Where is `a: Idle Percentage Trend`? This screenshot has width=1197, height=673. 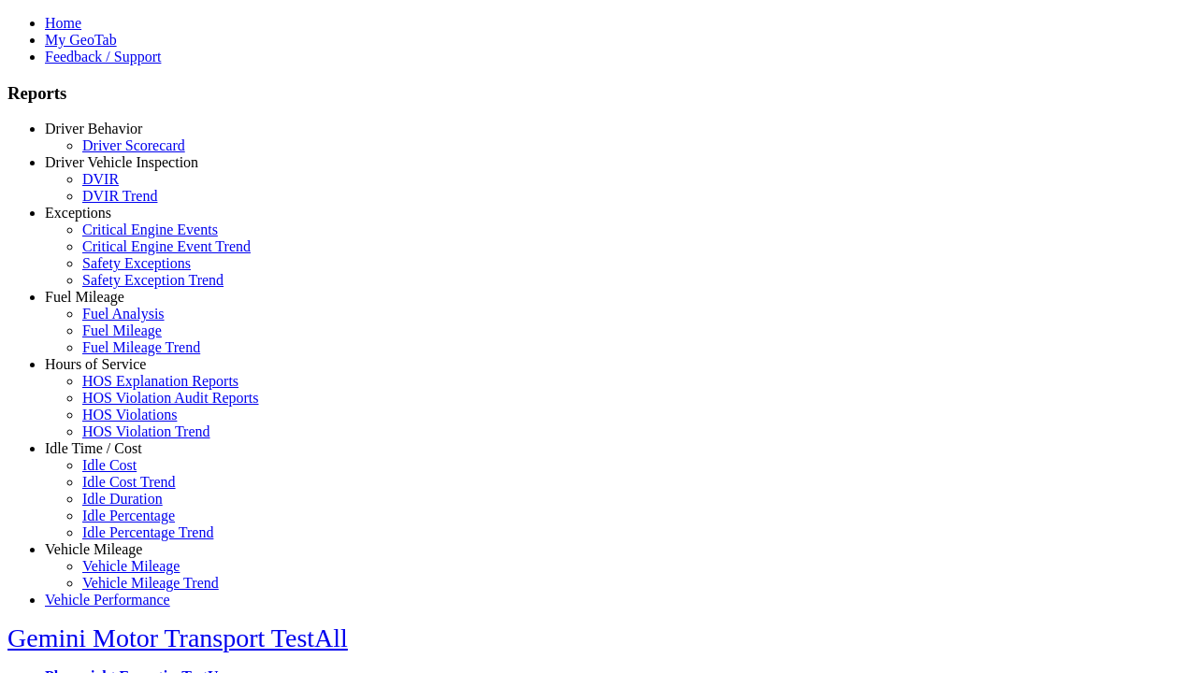
a: Idle Percentage Trend is located at coordinates (148, 532).